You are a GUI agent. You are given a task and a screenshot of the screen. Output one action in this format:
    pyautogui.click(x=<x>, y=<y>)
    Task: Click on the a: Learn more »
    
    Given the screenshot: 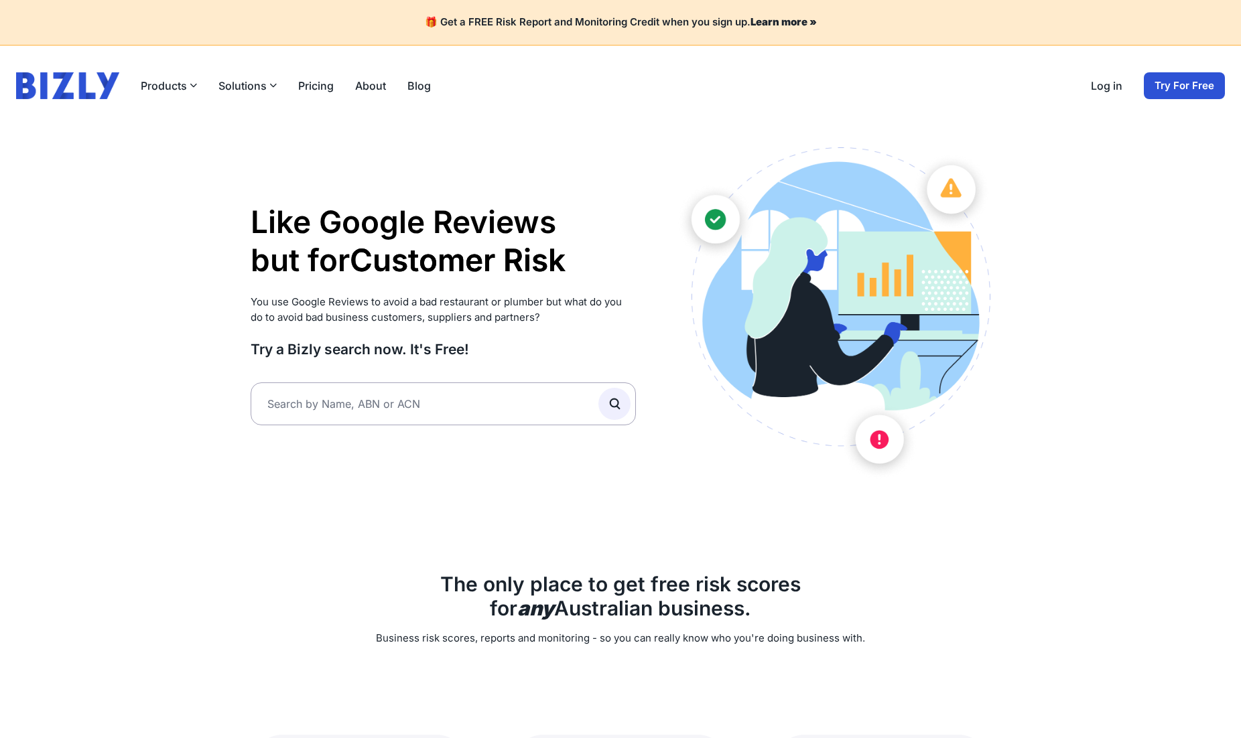 What is the action you would take?
    pyautogui.click(x=783, y=21)
    